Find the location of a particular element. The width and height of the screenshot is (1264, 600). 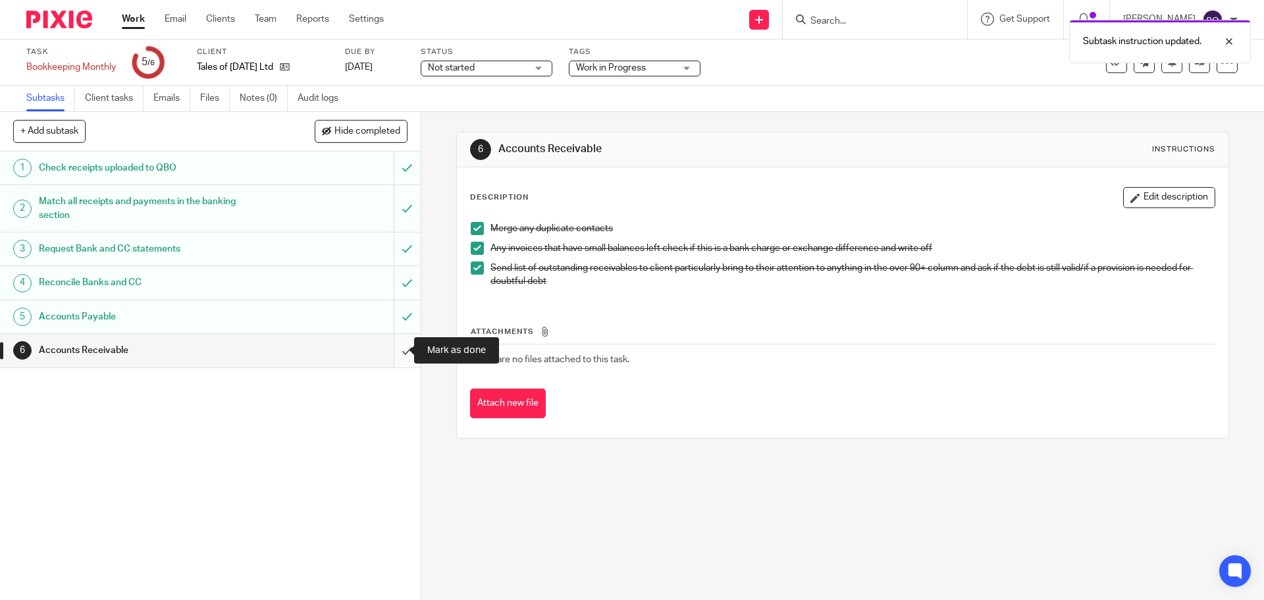

label: Status is located at coordinates (487, 52).